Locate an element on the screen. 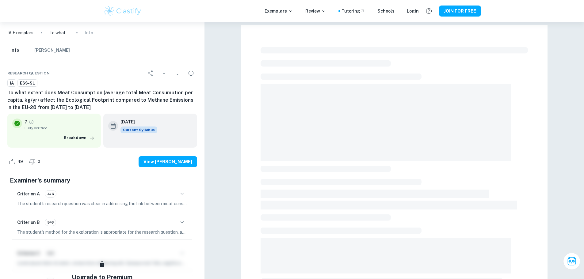 The height and width of the screenshot is (279, 584). span: Fully verified is located at coordinates (60, 128).